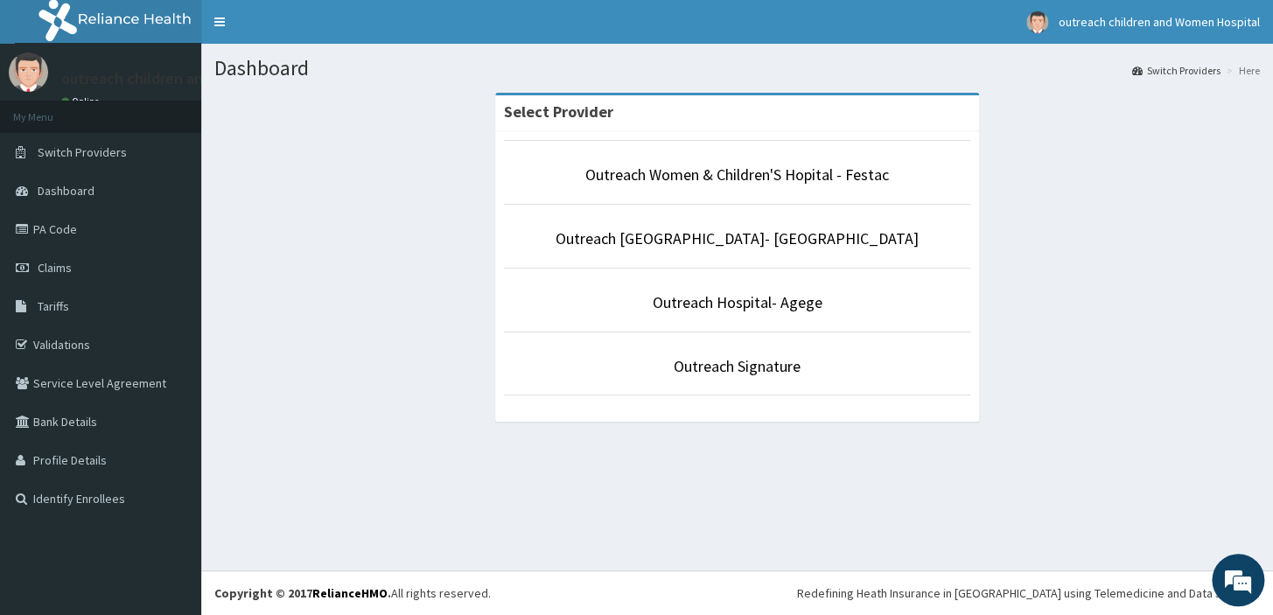 The width and height of the screenshot is (1273, 615). I want to click on strong: Select Provider, so click(558, 111).